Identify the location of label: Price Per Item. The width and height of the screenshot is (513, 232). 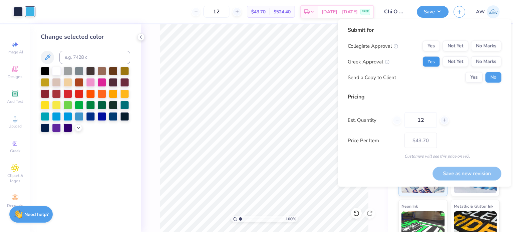
(373, 140).